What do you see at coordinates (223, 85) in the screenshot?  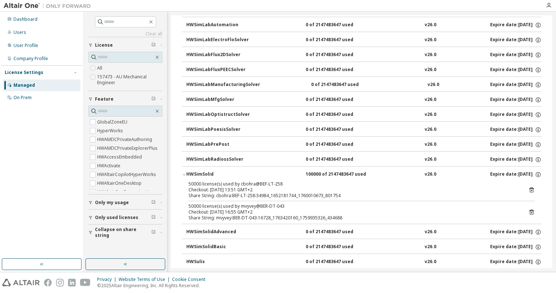 I see `div: HWSimLabManufacturingSolver` at bounding box center [223, 85].